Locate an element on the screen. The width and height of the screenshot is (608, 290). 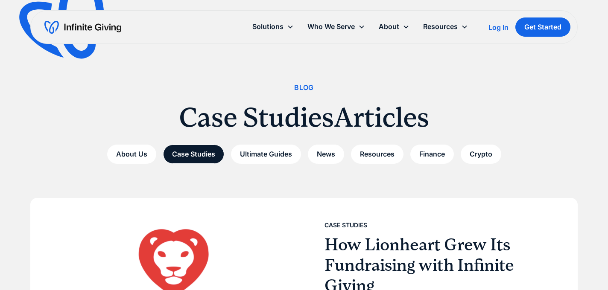
a: Get Started is located at coordinates (543, 27).